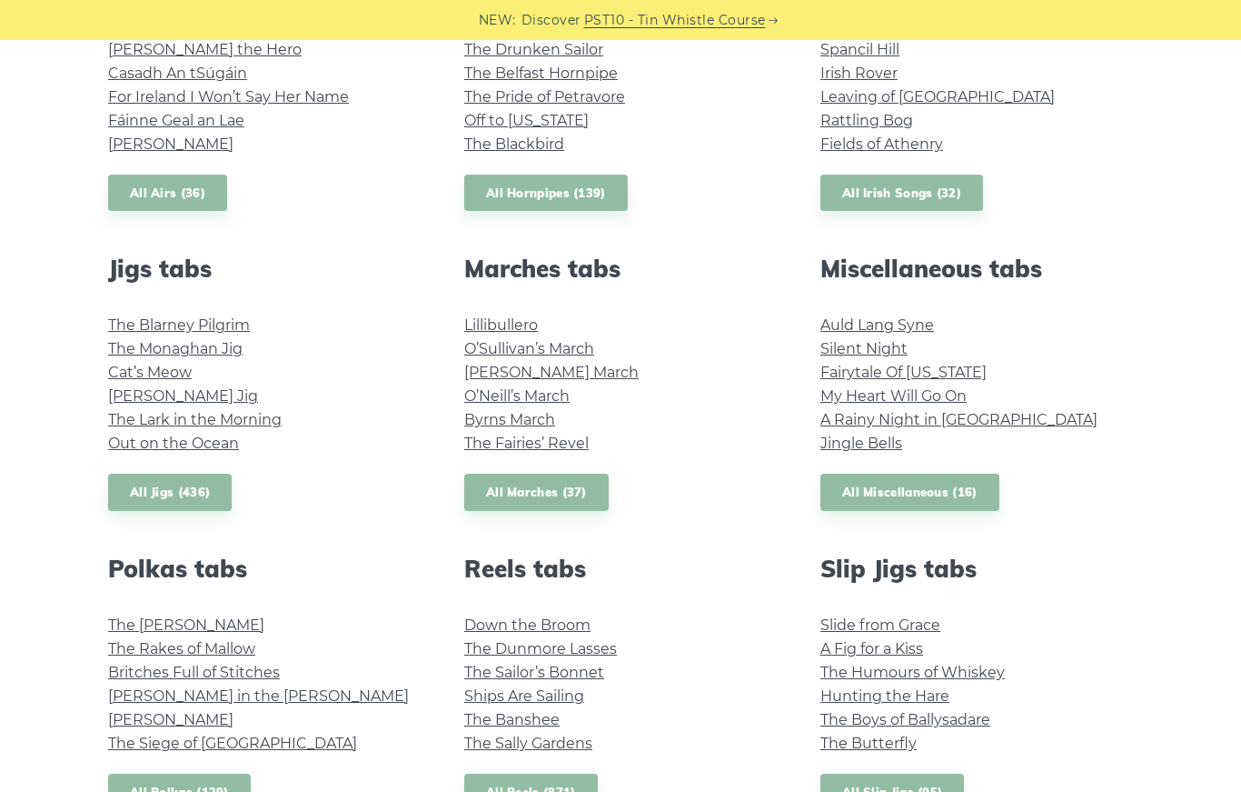 This screenshot has width=1241, height=792. What do you see at coordinates (264, 268) in the screenshot?
I see `h2: Jigs tabs` at bounding box center [264, 268].